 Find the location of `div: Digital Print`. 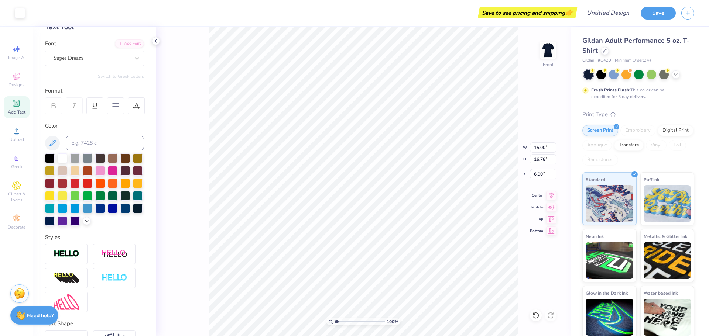

div: Digital Print is located at coordinates (675, 131).